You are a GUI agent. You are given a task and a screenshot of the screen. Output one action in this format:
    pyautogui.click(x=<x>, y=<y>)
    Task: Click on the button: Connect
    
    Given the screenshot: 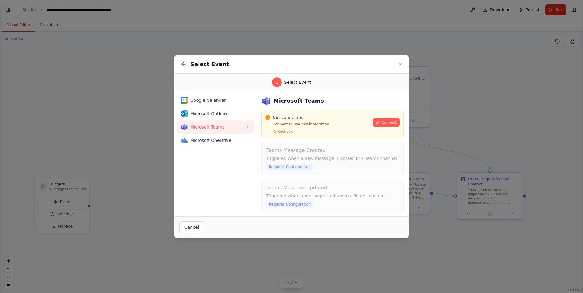 What is the action you would take?
    pyautogui.click(x=386, y=122)
    